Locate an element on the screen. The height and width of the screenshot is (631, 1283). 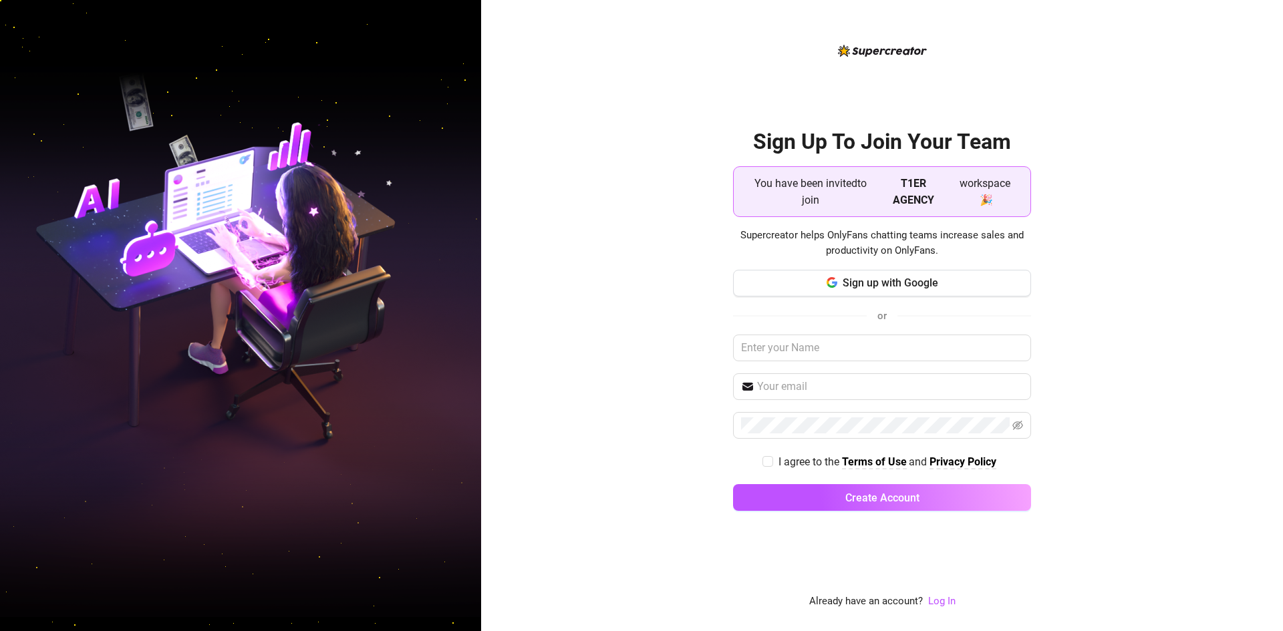
span: Supercreator helps OnlyFans chatting teams increase sales and productivity on OnlyFans. is located at coordinates (882, 243).